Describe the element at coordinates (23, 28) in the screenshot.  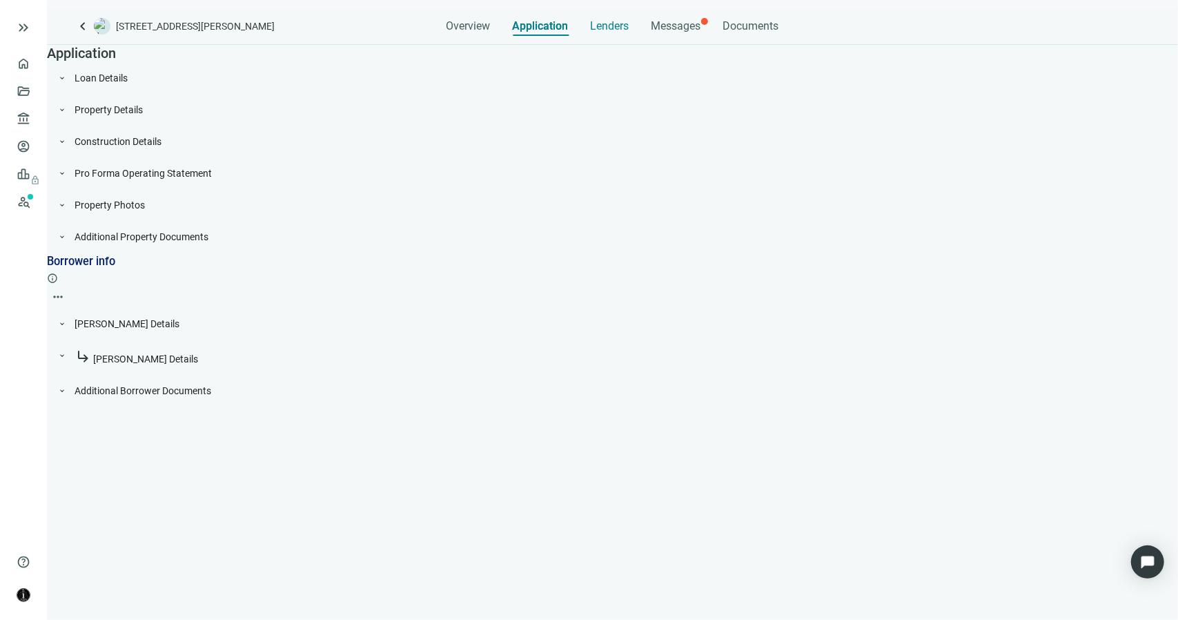
I see `span: keyboard_double_arrow_right` at that location.